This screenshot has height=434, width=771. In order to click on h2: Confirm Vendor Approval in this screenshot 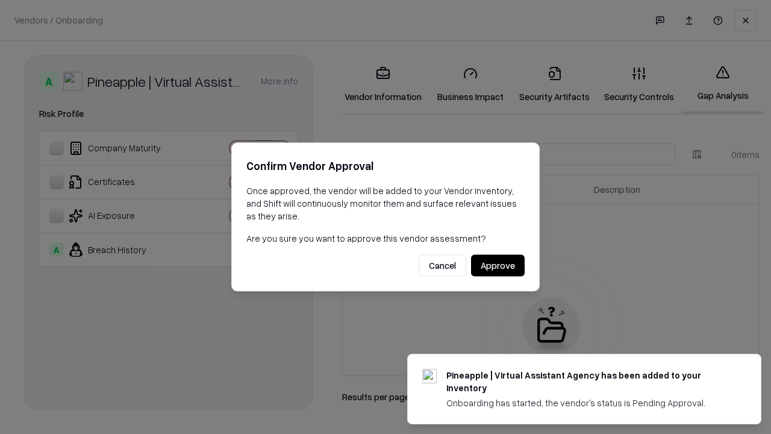, I will do `click(386, 166)`.